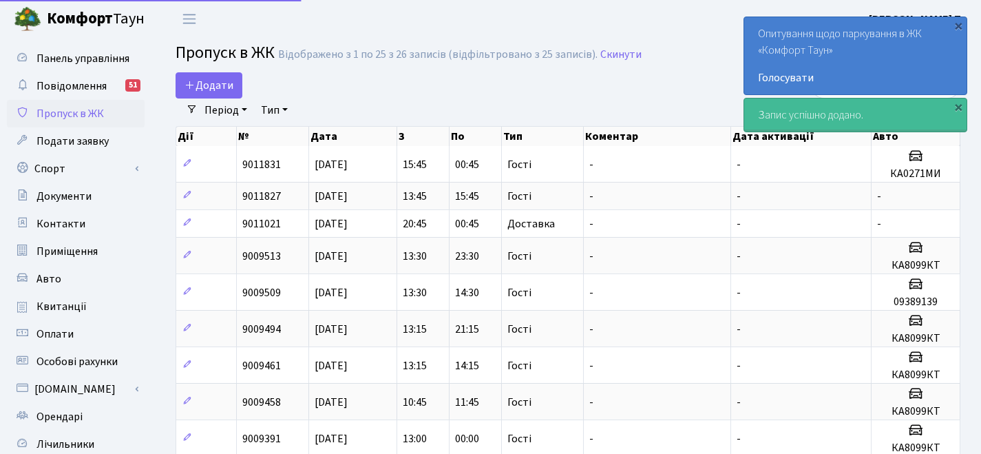  Describe the element at coordinates (414, 439) in the screenshot. I see `span: 13:00` at that location.